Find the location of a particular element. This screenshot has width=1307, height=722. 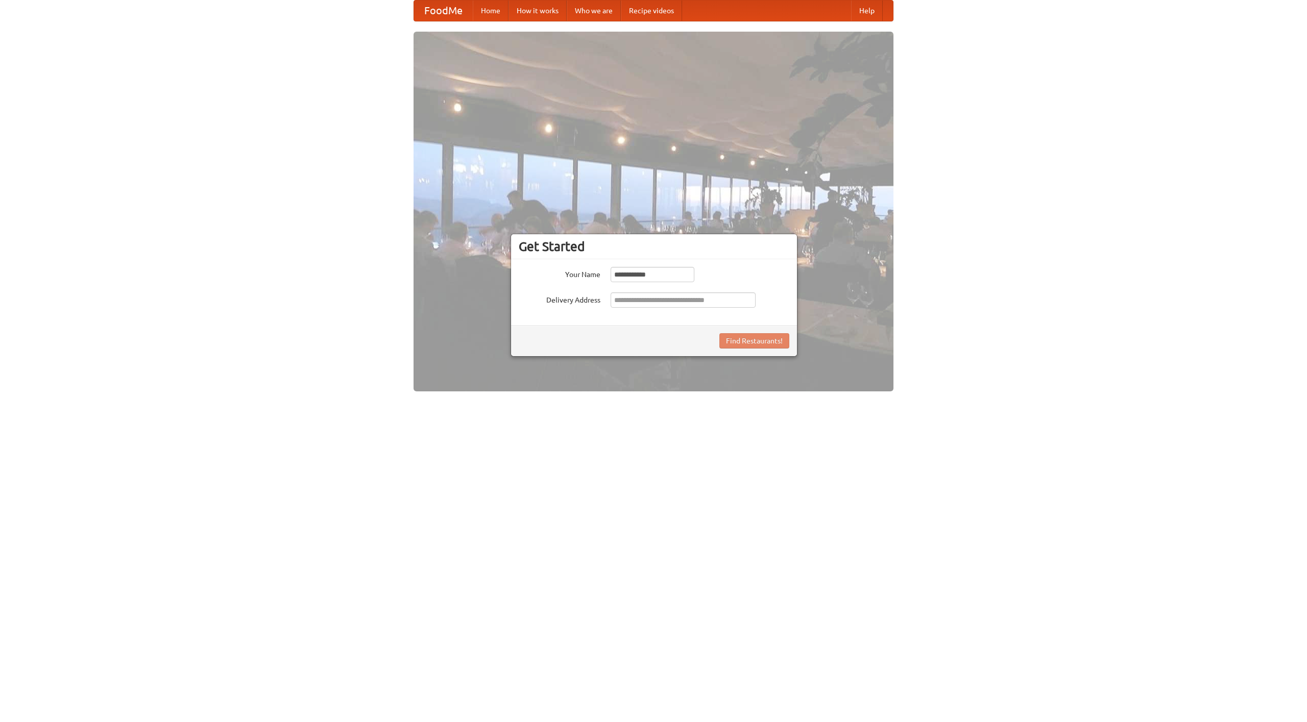

label: Your Name is located at coordinates (559, 273).